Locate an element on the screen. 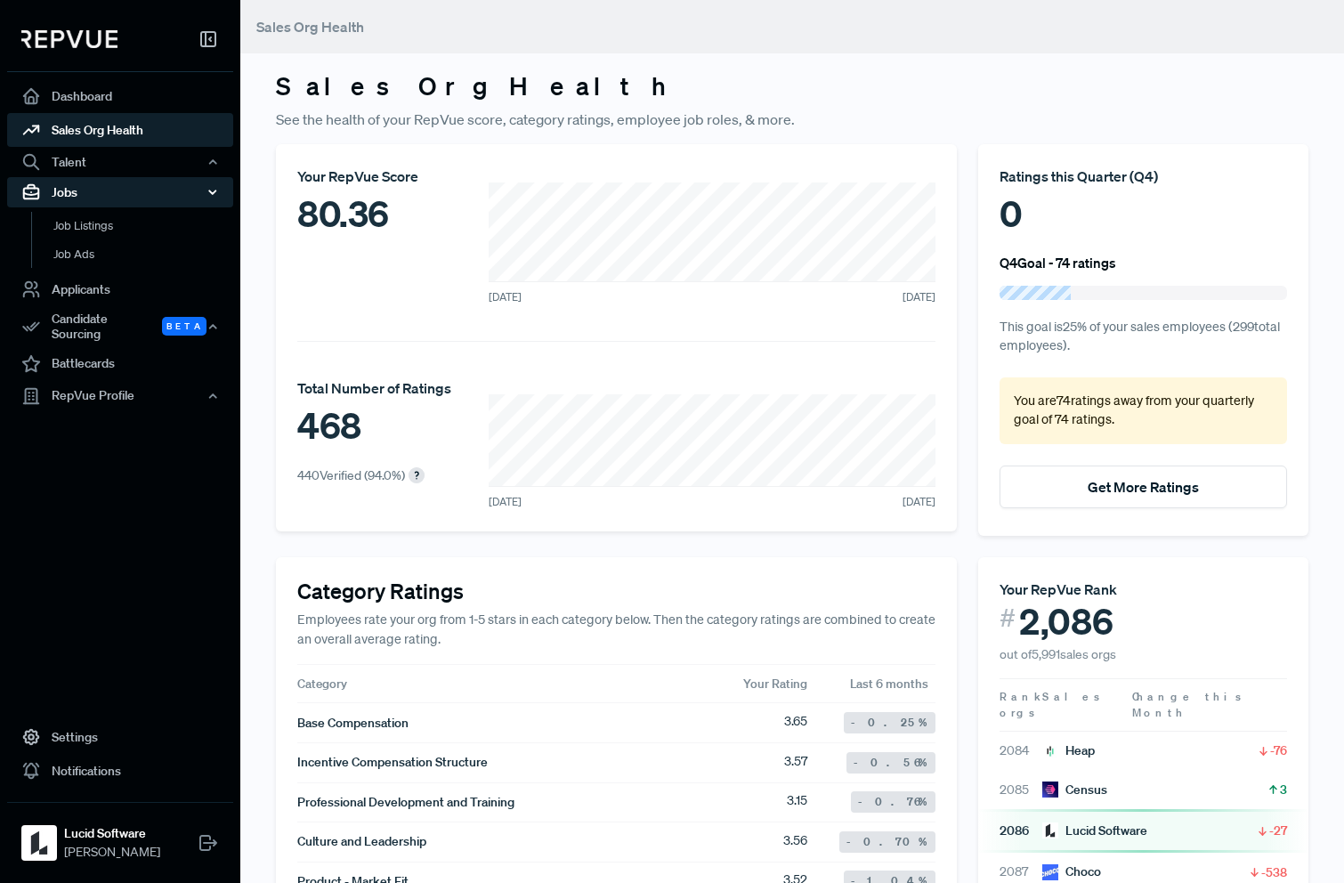  div: Total Number of Ratings is located at coordinates (374, 388).